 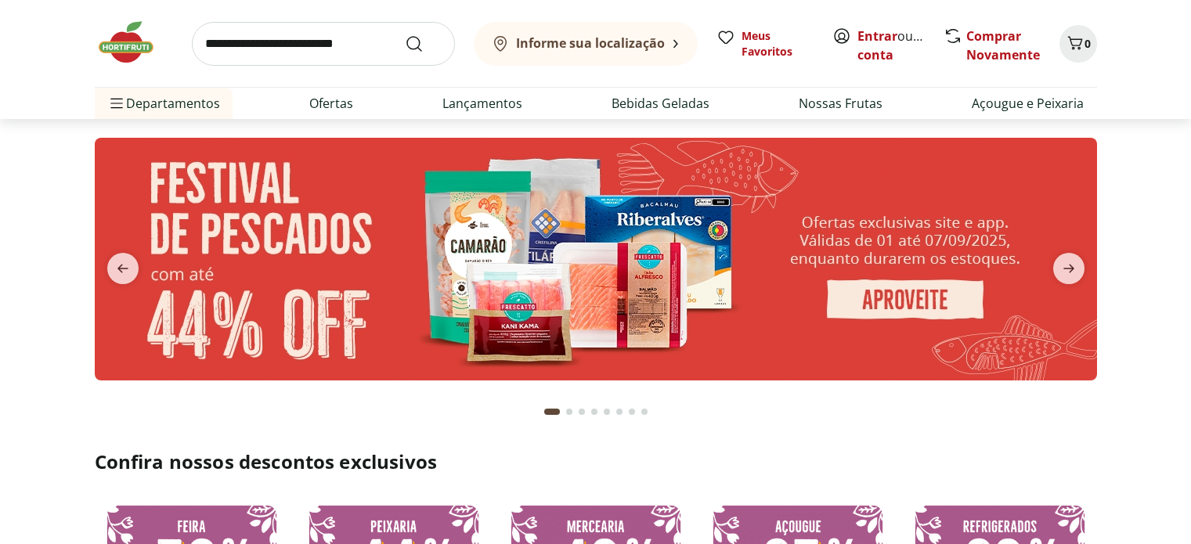 What do you see at coordinates (123, 269) in the screenshot?
I see `button: previous` at bounding box center [123, 269].